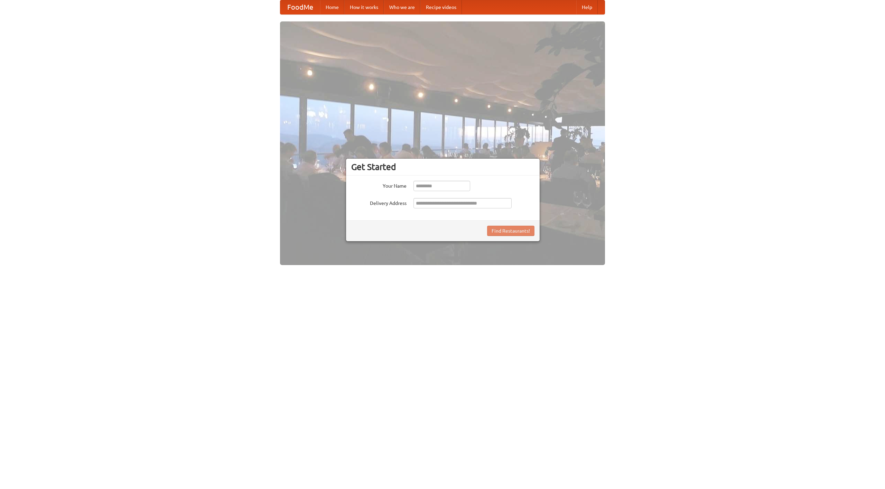  What do you see at coordinates (379, 185) in the screenshot?
I see `label: Your Name` at bounding box center [379, 185].